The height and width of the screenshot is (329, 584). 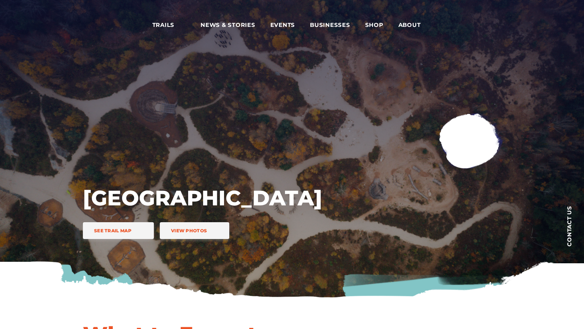 I want to click on span: Events, so click(x=283, y=25).